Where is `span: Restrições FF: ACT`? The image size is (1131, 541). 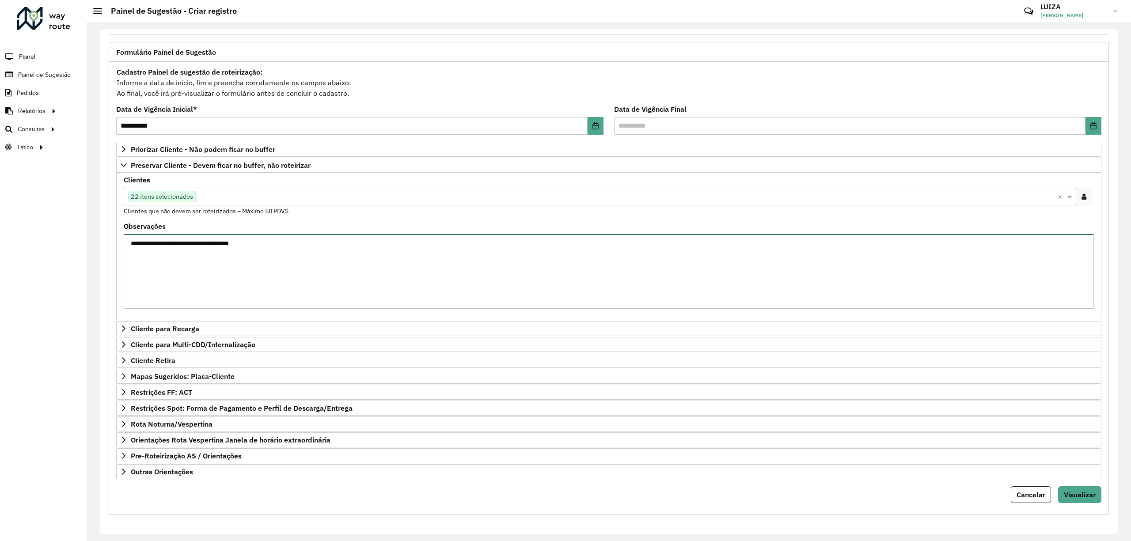
span: Restrições FF: ACT is located at coordinates (161, 392).